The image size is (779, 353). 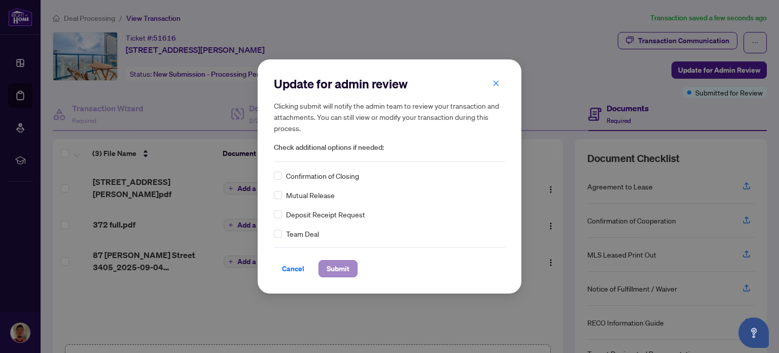 What do you see at coordinates (390, 84) in the screenshot?
I see `h2: Update for admin review` at bounding box center [390, 84].